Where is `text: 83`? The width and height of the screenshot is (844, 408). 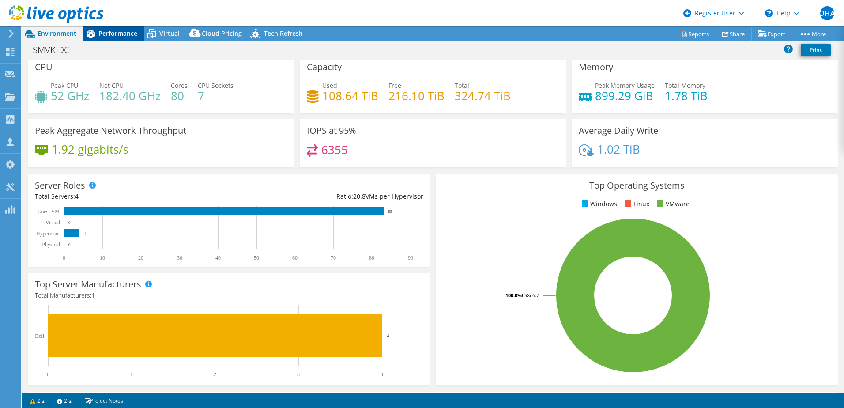
text: 83 is located at coordinates (390, 211).